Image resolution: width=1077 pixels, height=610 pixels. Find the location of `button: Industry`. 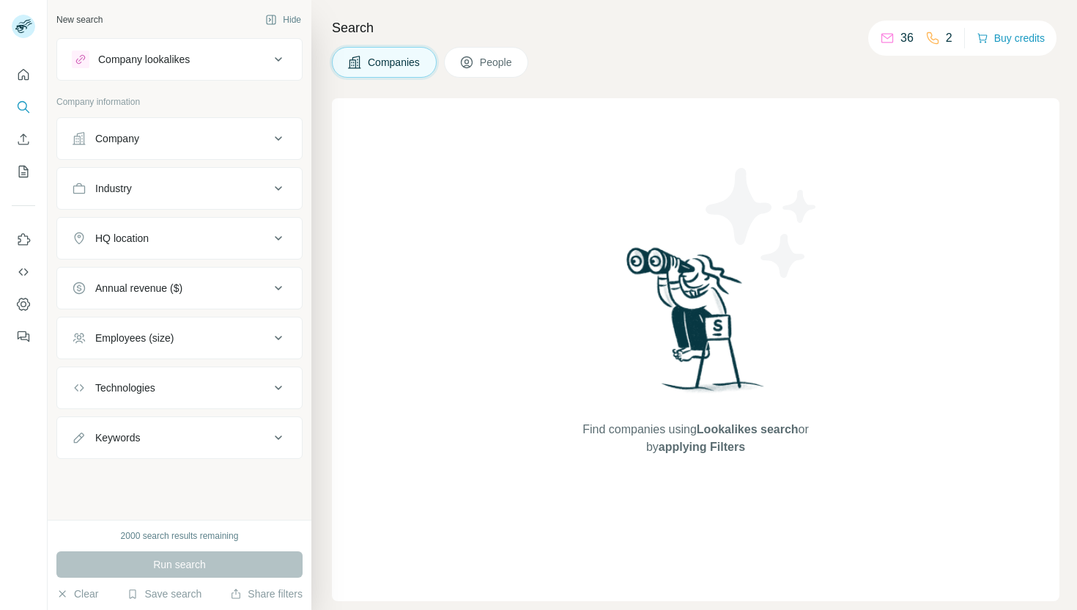

button: Industry is located at coordinates (180, 188).